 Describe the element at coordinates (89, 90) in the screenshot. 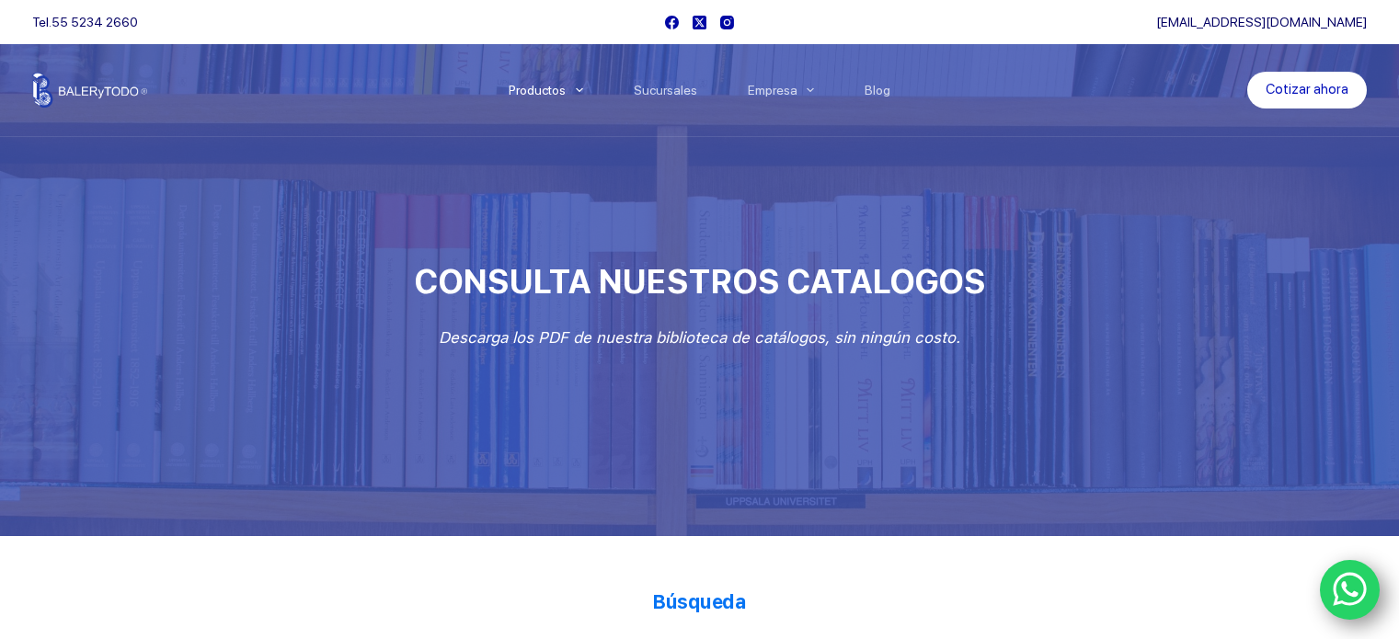

I see `img: Balerytodo` at that location.